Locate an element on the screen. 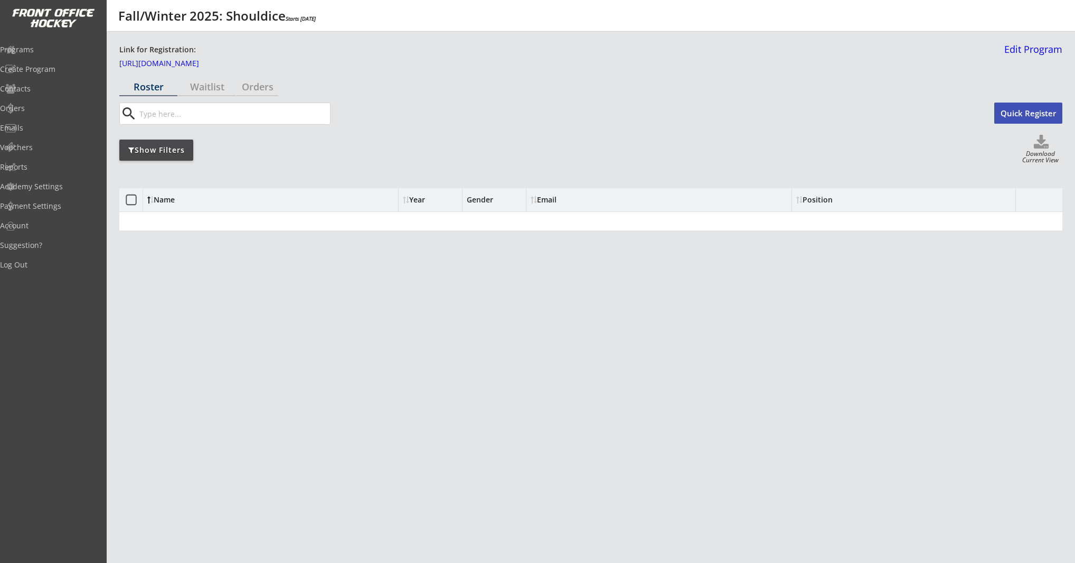  div: Gender is located at coordinates (483, 200).